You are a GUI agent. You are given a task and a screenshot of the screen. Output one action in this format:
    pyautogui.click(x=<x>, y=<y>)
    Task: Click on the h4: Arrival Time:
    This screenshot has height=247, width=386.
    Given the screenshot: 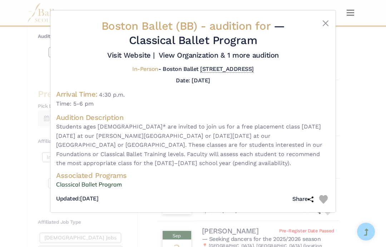 What is the action you would take?
    pyautogui.click(x=77, y=94)
    